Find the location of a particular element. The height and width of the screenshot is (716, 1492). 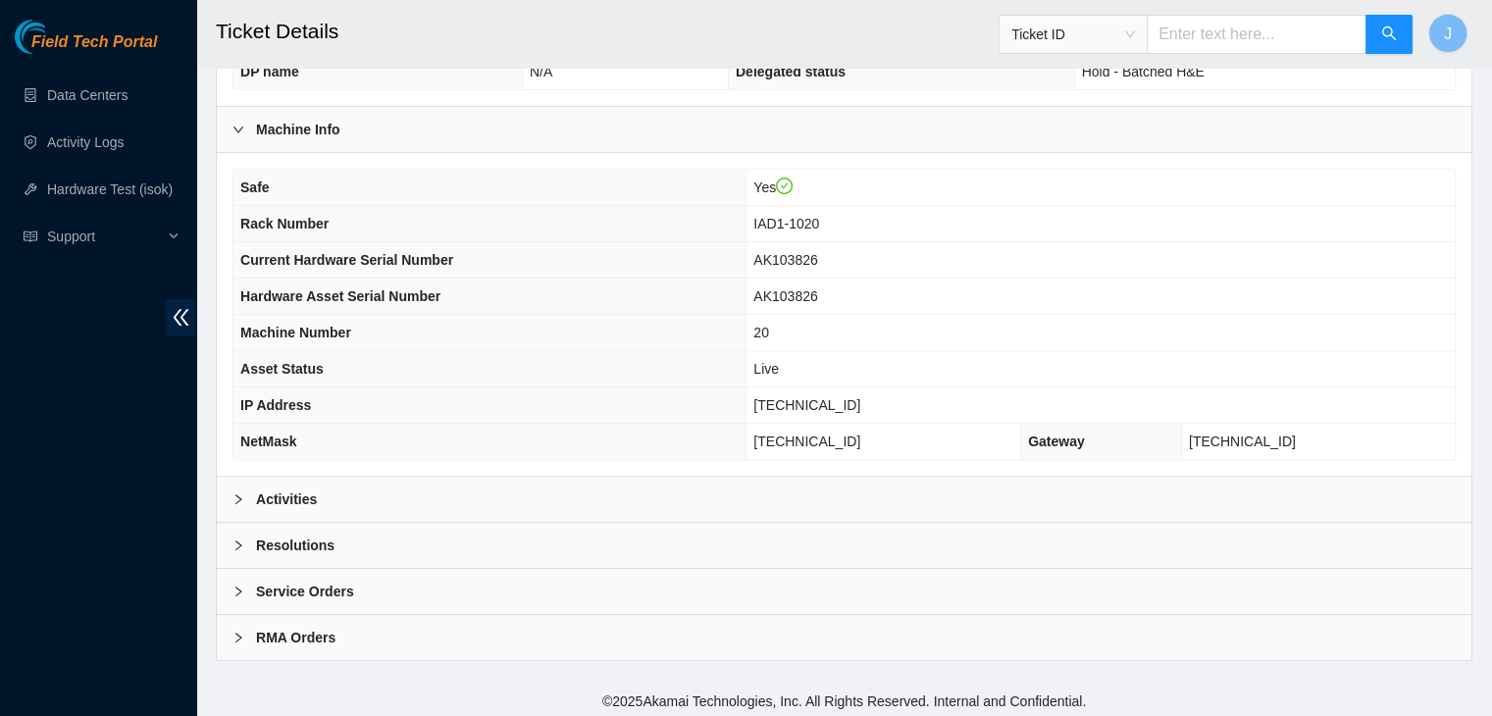

div: Activities is located at coordinates (844, 499).